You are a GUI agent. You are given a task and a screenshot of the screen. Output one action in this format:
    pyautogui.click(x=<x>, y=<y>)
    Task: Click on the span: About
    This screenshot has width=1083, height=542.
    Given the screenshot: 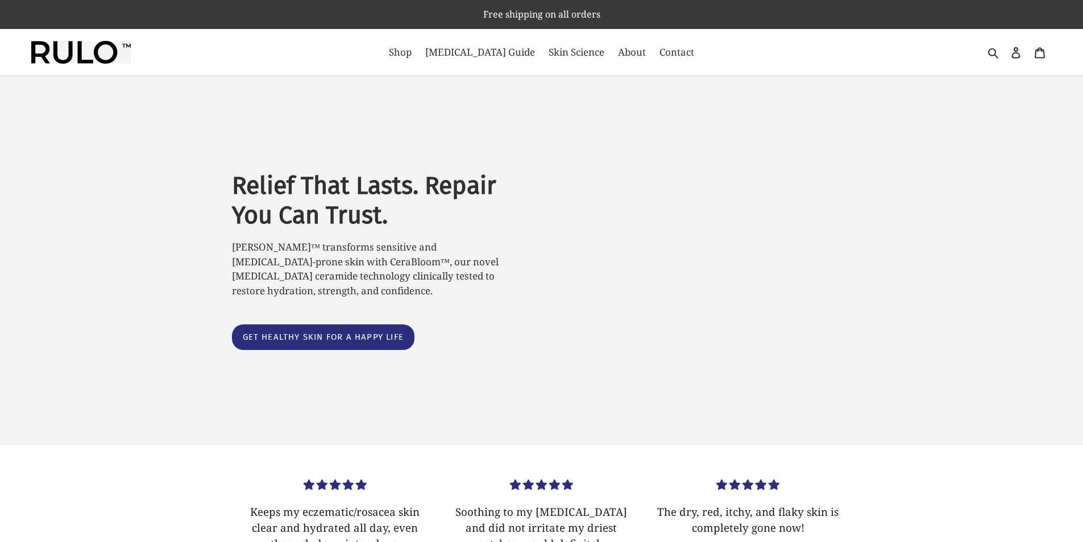 What is the action you would take?
    pyautogui.click(x=632, y=52)
    